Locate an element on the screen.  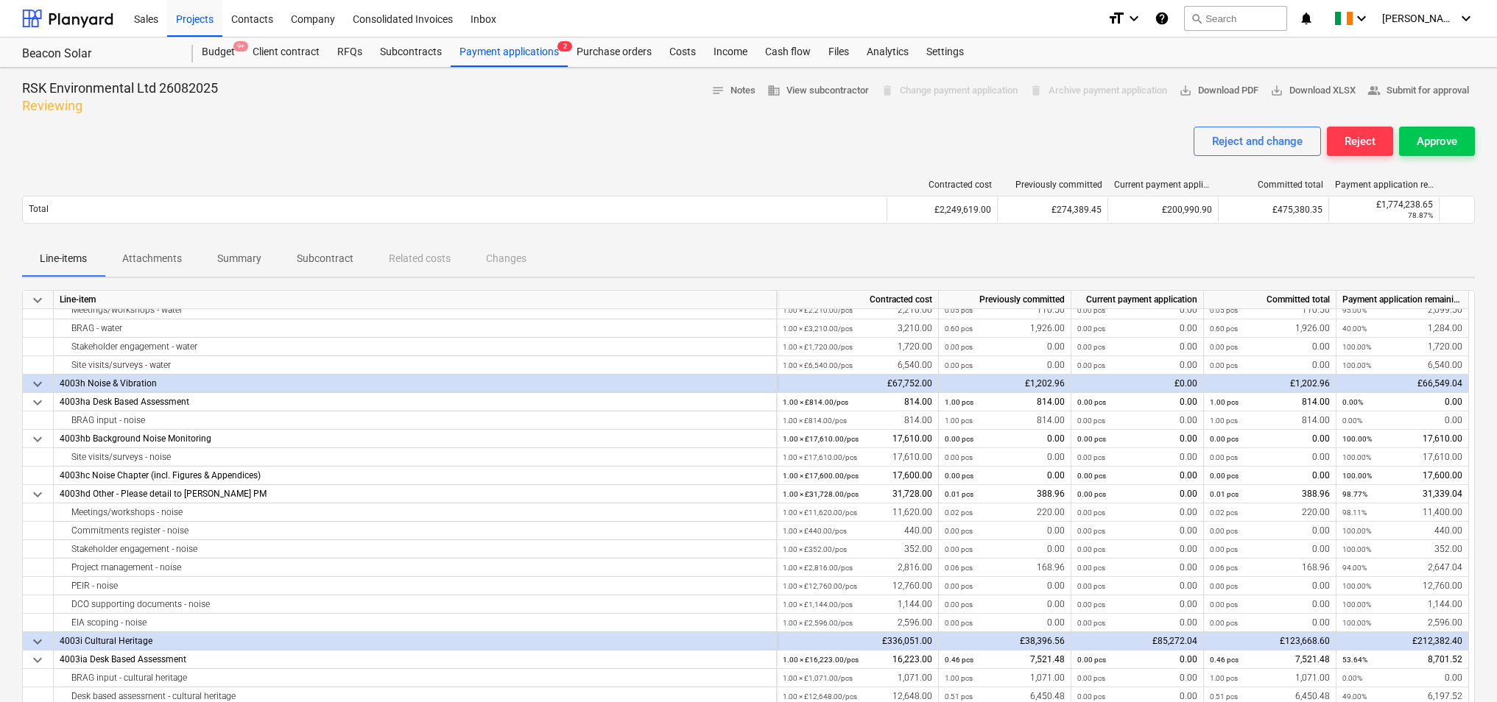
div: 4003i Cultural Heritage is located at coordinates (415, 641).